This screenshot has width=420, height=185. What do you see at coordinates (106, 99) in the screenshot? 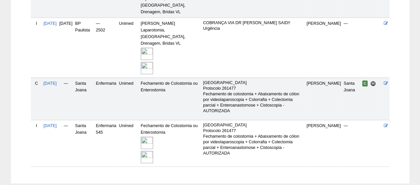
I see `td: Enfermaria` at bounding box center [106, 99].